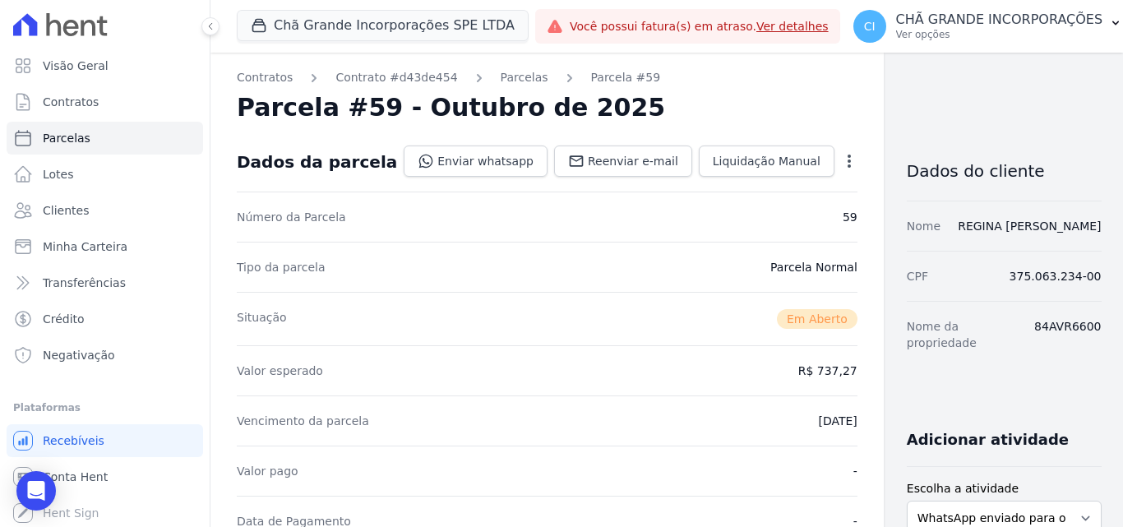 This screenshot has height=527, width=1123. I want to click on div: Dados da parcela, so click(316, 162).